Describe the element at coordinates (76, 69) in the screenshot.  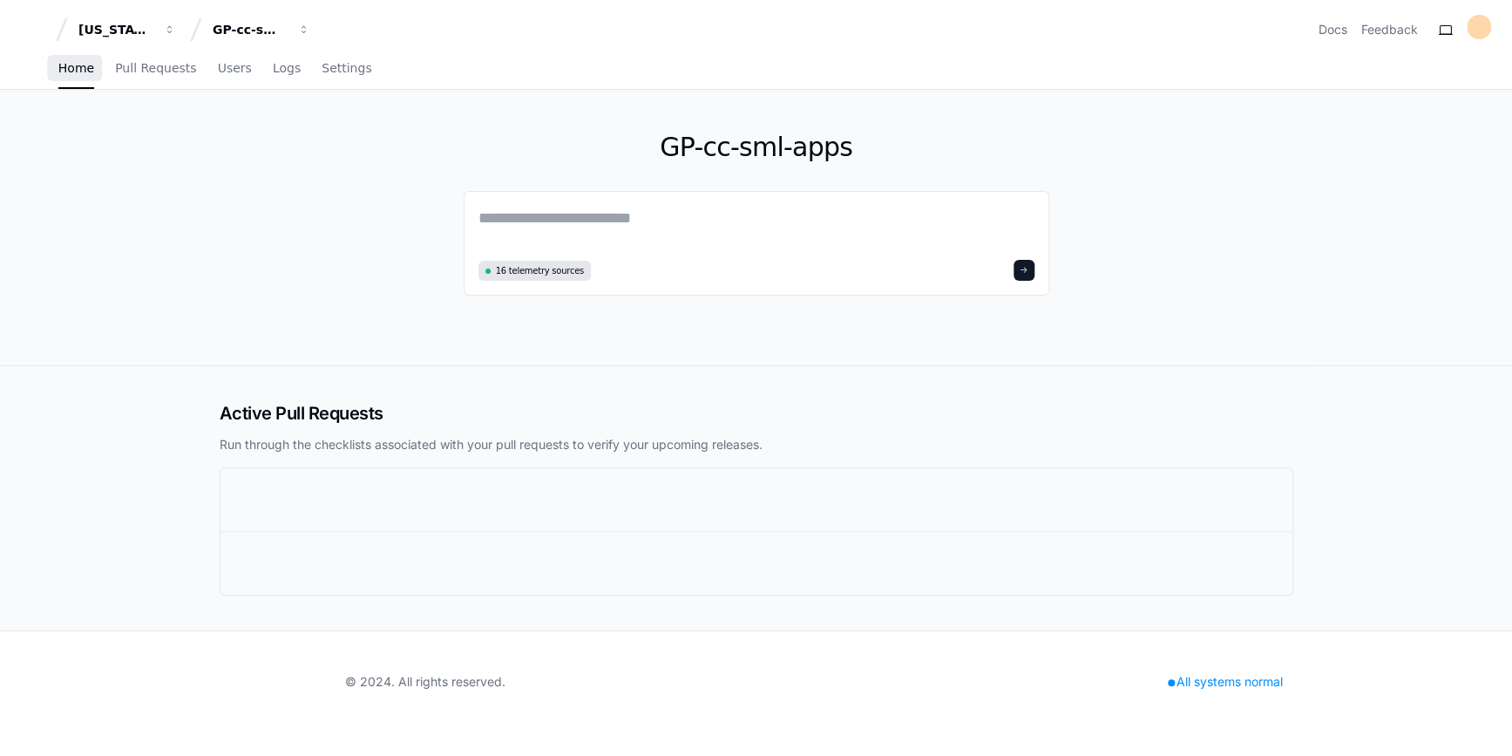
I see `a: Home` at that location.